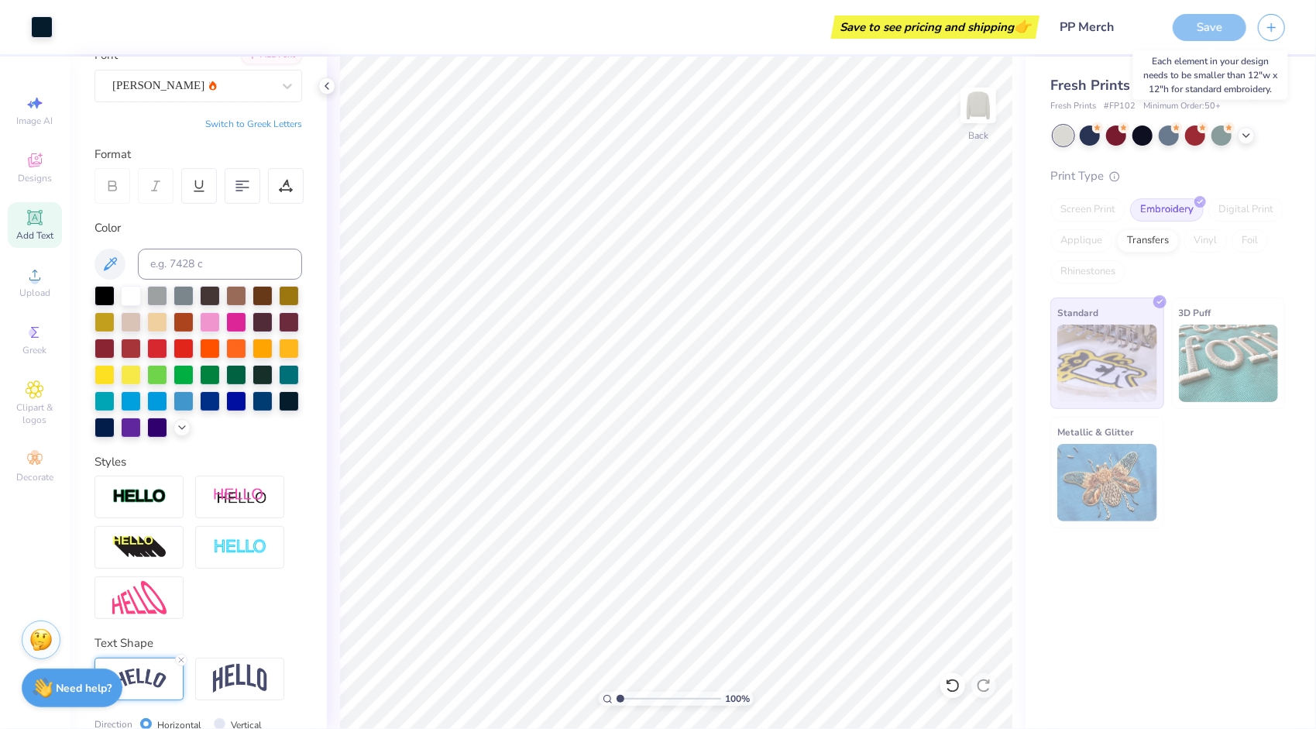 The image size is (1316, 729). What do you see at coordinates (1096, 432) in the screenshot?
I see `span: Metallic & Glitter` at bounding box center [1096, 432].